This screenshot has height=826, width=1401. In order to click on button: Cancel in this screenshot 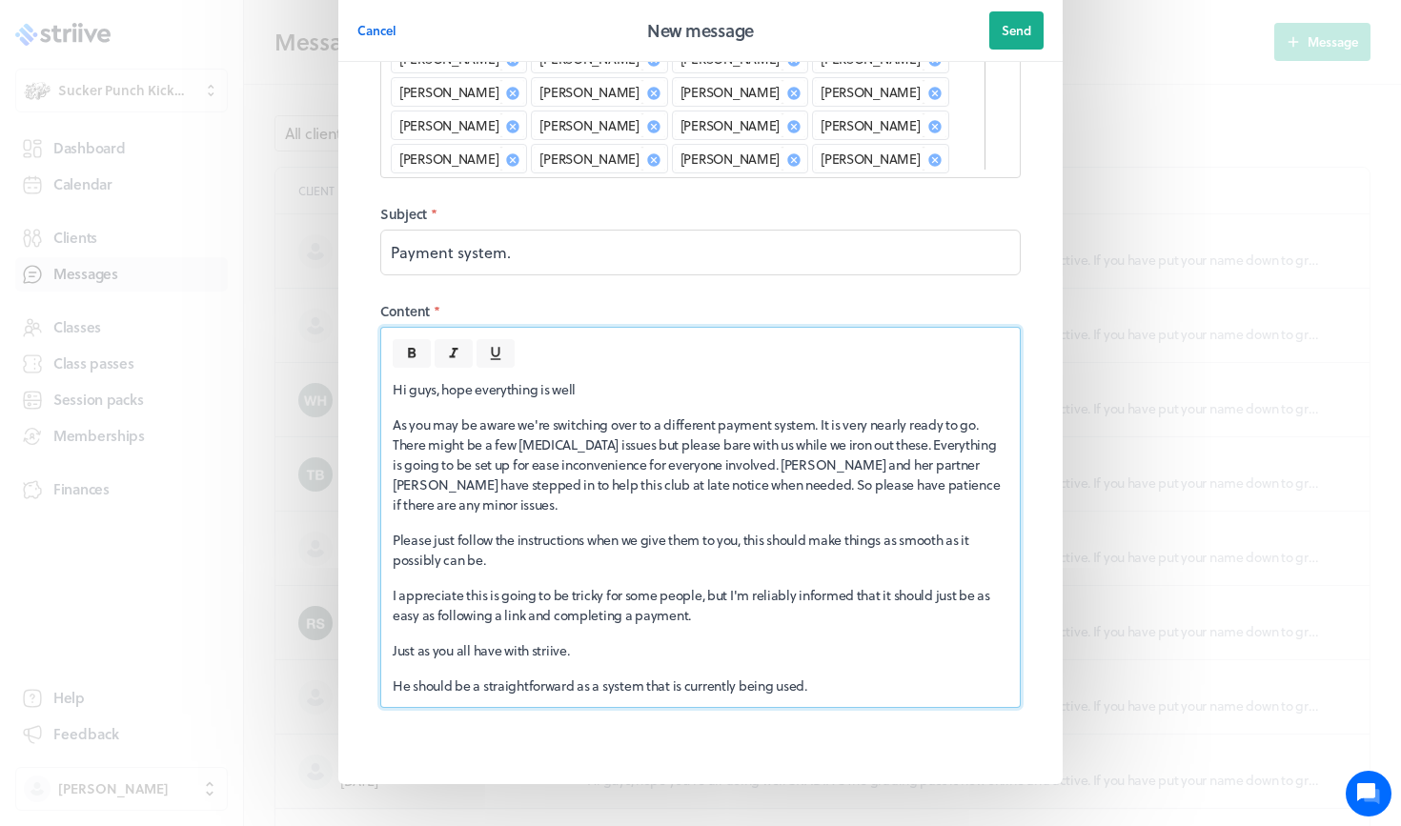, I will do `click(376, 30)`.